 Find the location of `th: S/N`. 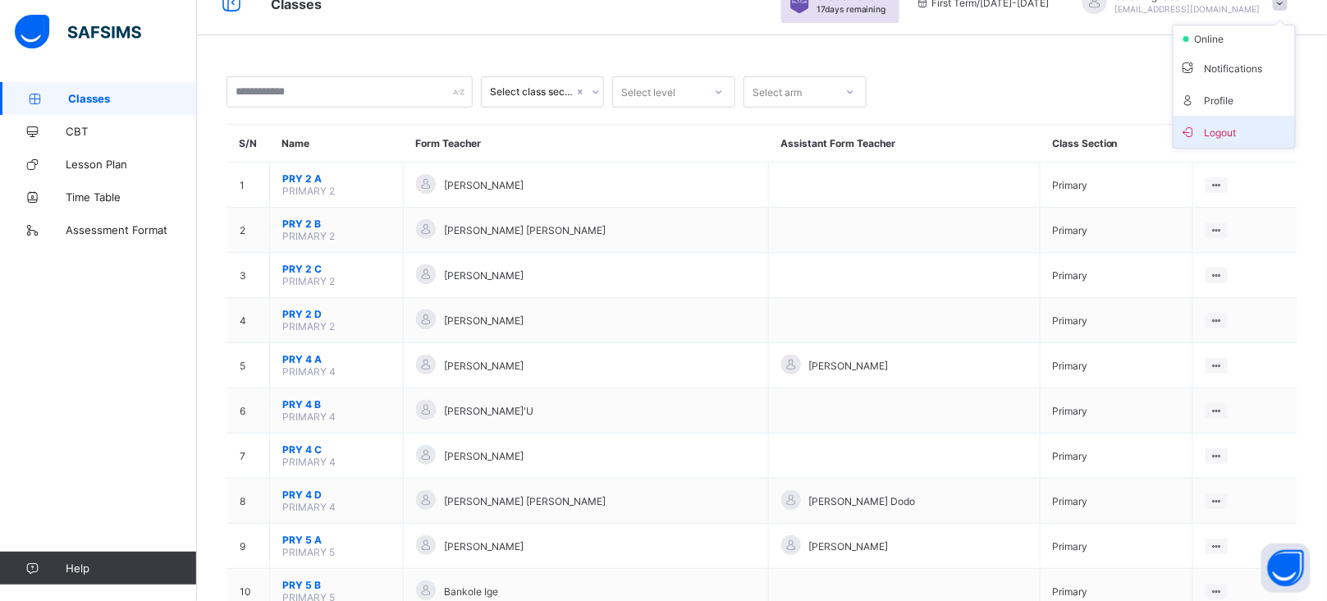

th: S/N is located at coordinates (249, 144).